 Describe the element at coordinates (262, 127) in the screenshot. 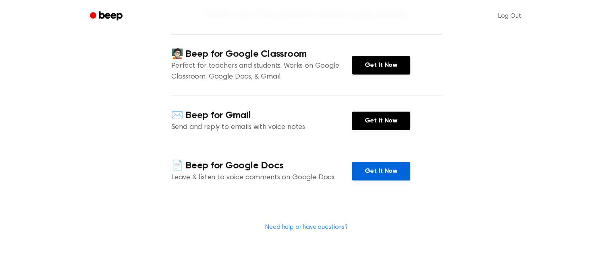

I see `p: Send and reply to emails with voice notes` at that location.